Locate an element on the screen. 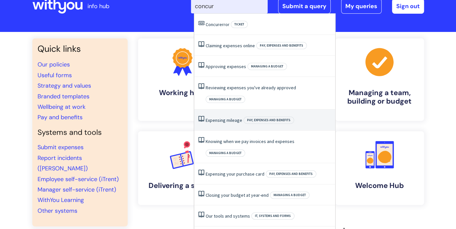  a: Useful forms is located at coordinates (54, 75).